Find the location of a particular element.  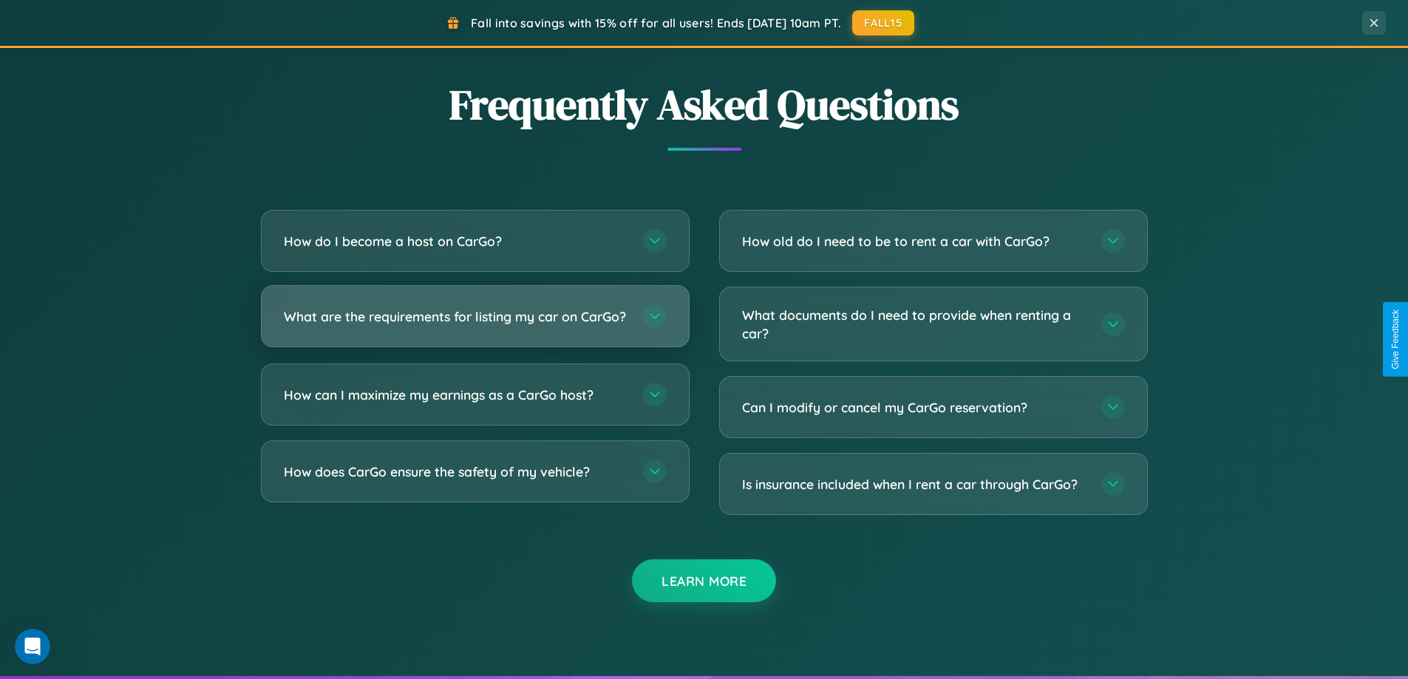

h3: Is insurance included when I rent a car through CarGo? is located at coordinates (914, 484).